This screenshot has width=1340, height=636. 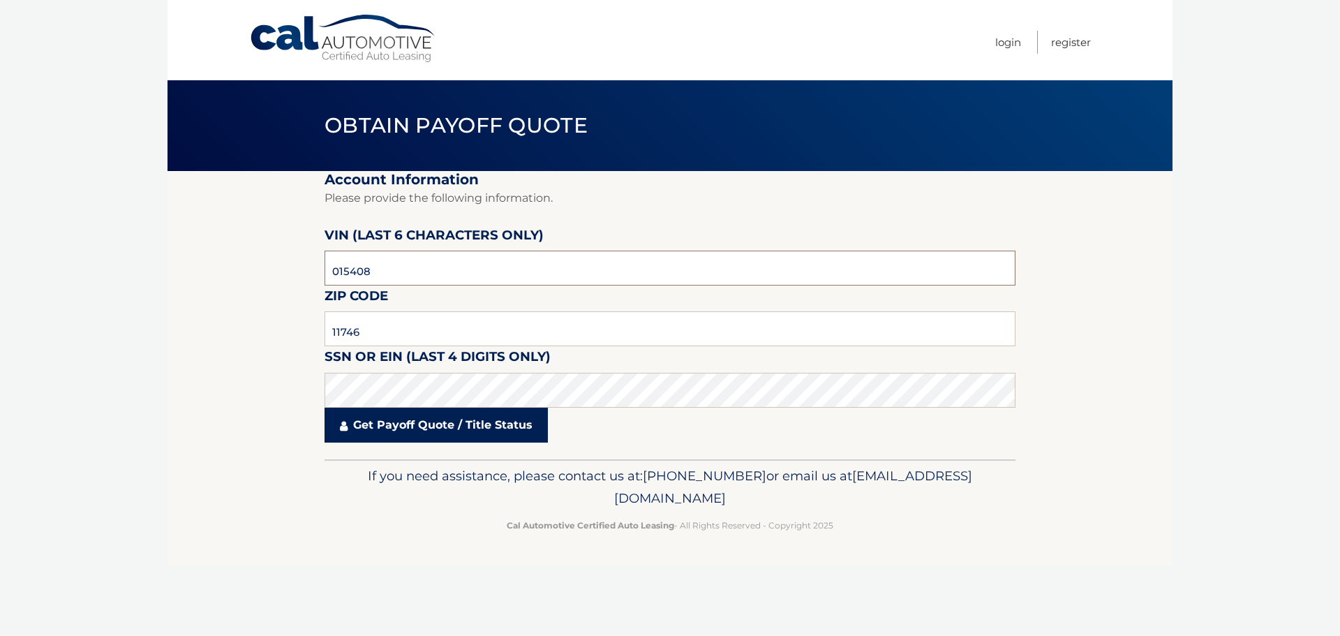 What do you see at coordinates (1071, 42) in the screenshot?
I see `a: Register` at bounding box center [1071, 42].